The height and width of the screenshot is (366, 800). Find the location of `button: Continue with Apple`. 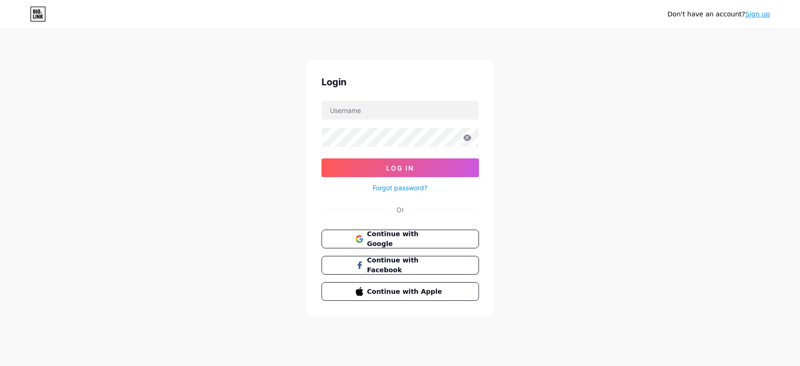

button: Continue with Apple is located at coordinates (400, 291).